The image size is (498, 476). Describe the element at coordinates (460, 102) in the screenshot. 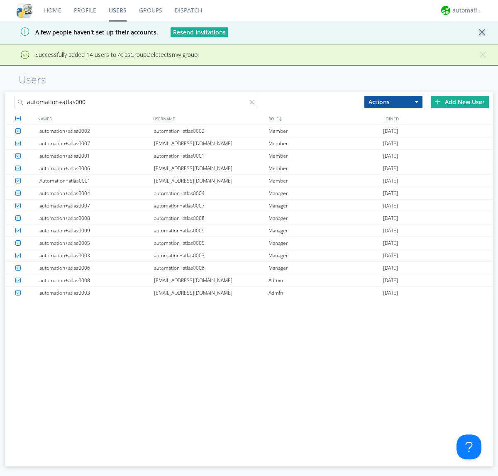

I see `div: Add New User` at that location.